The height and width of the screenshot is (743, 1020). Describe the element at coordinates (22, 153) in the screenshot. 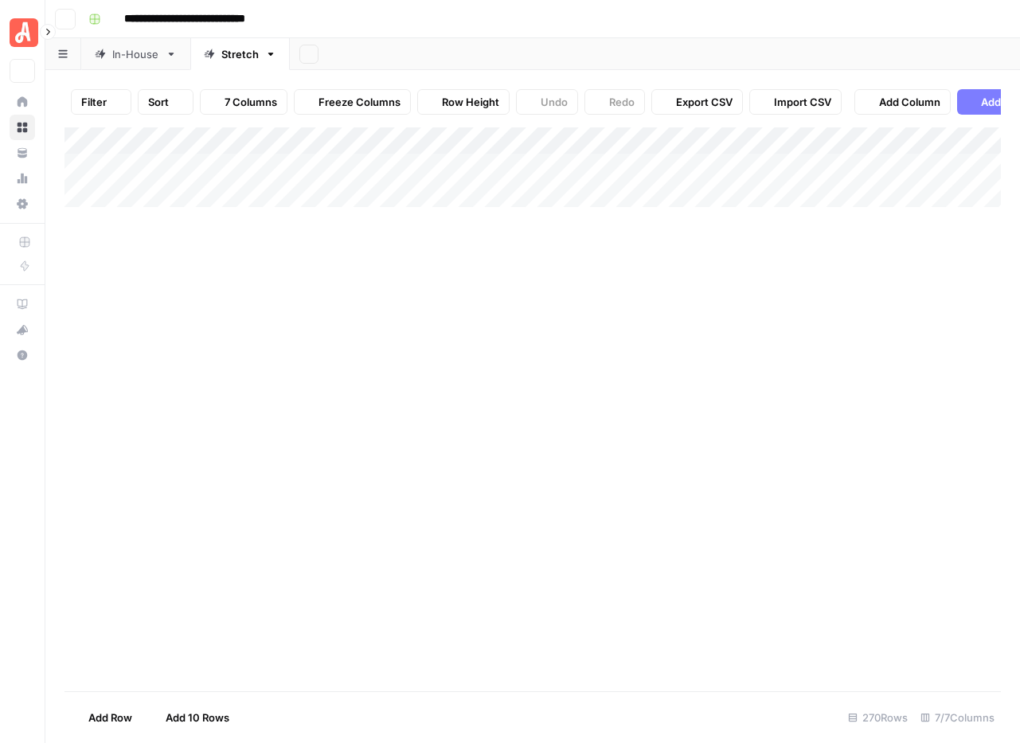

I see `a: Your Data` at that location.